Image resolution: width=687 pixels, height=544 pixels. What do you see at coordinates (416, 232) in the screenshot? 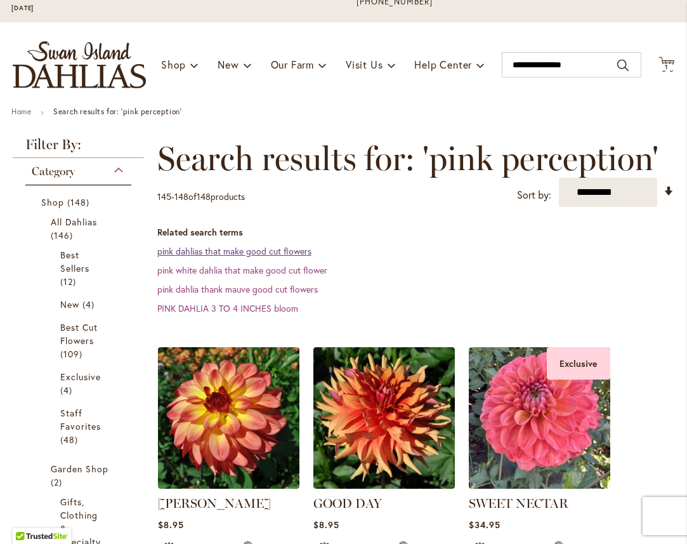
I see `dt: Related search terms` at bounding box center [416, 232].